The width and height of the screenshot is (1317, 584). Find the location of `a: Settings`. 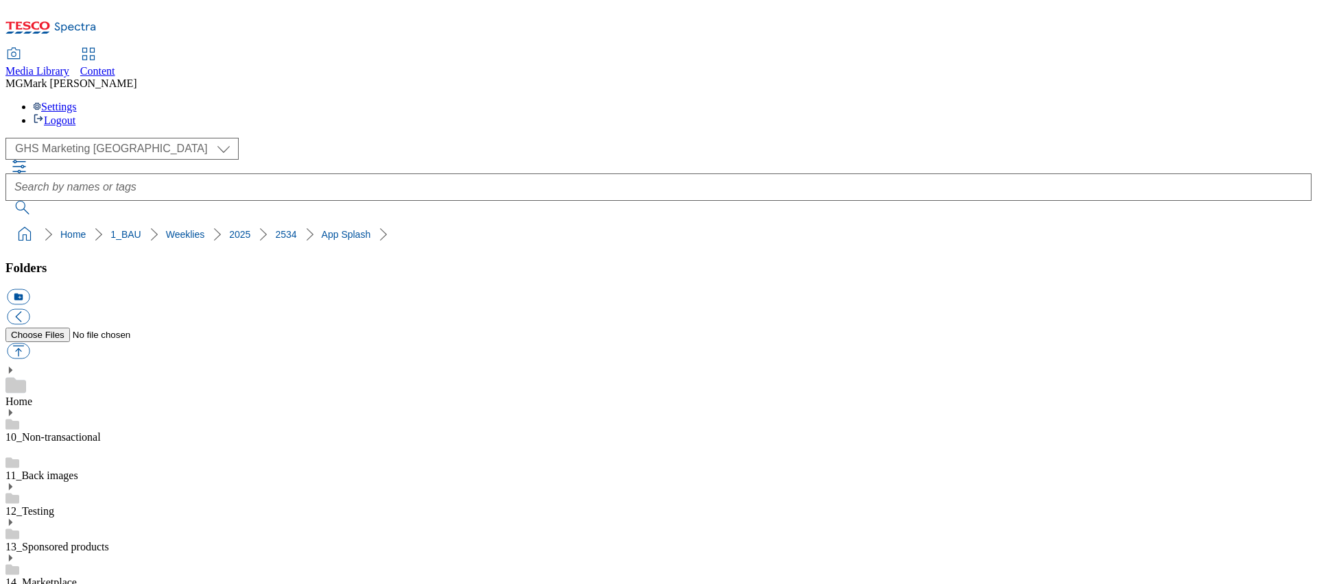

a: Settings is located at coordinates (55, 106).